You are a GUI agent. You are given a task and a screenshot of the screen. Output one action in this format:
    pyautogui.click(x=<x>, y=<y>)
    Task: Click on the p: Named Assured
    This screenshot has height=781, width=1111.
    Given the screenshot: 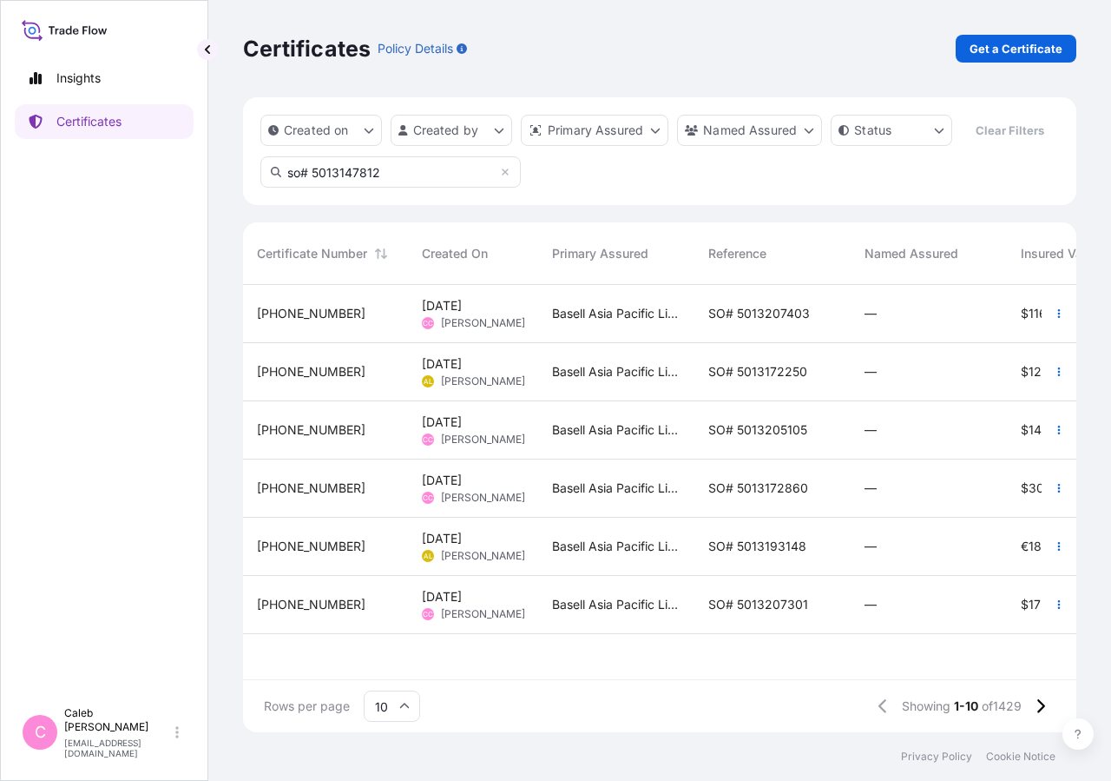 What is the action you would take?
    pyautogui.click(x=750, y=130)
    